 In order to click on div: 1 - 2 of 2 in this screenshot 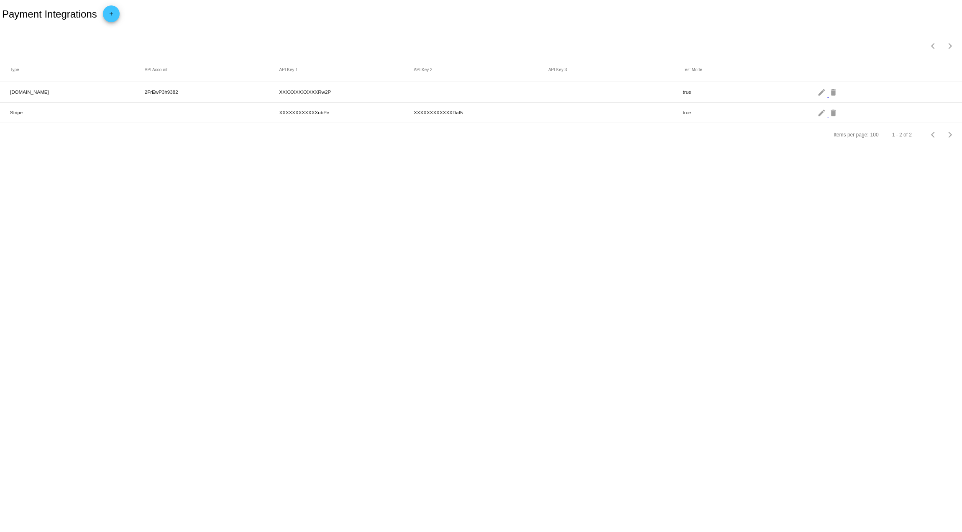, I will do `click(902, 135)`.